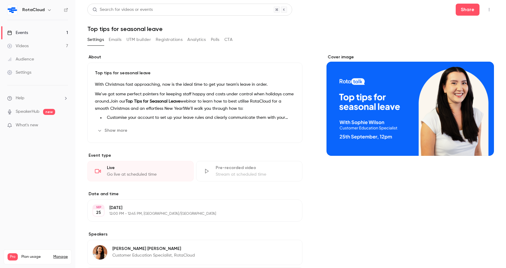 This screenshot has width=506, height=268. I want to click on a: Manage, so click(61, 257).